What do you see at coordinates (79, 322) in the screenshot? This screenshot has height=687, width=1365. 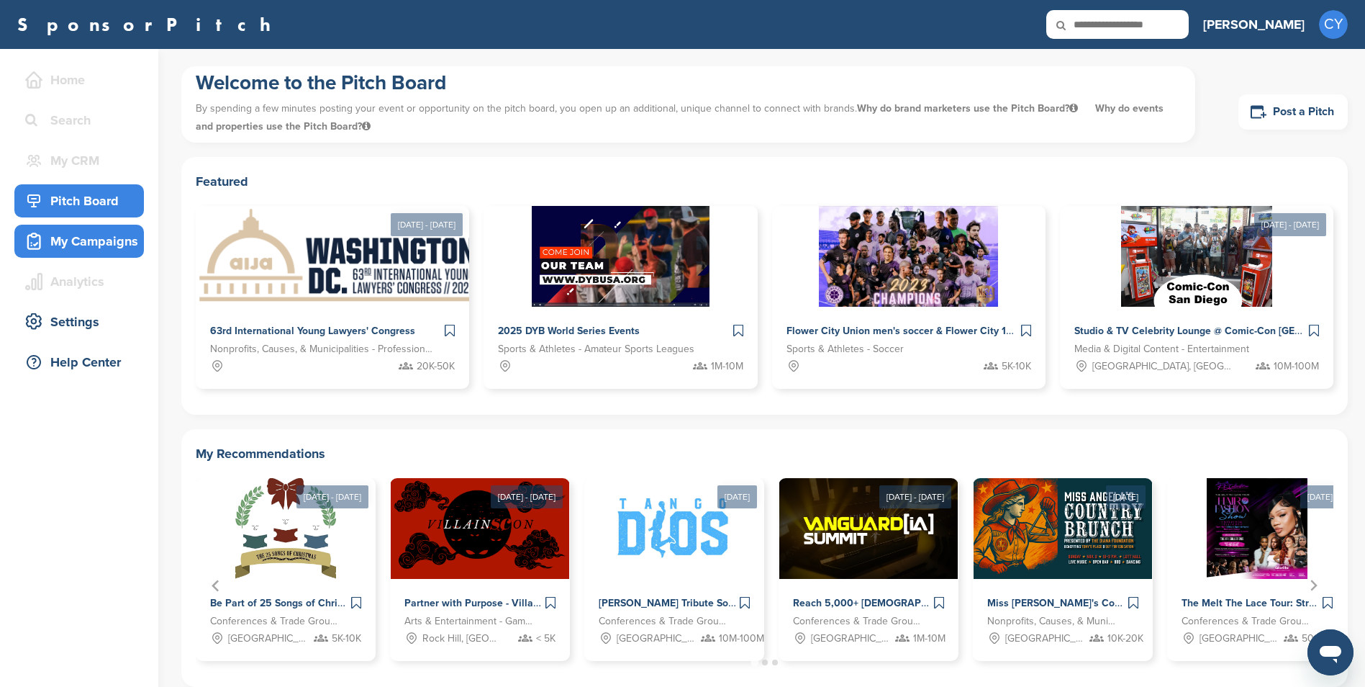 I see `a: Settings` at bounding box center [79, 322].